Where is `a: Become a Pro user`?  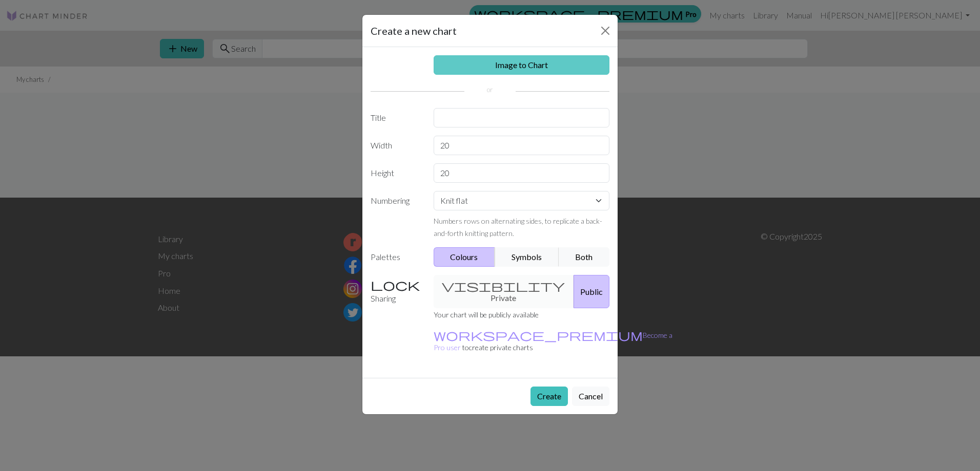 a: Become a Pro user is located at coordinates (553, 341).